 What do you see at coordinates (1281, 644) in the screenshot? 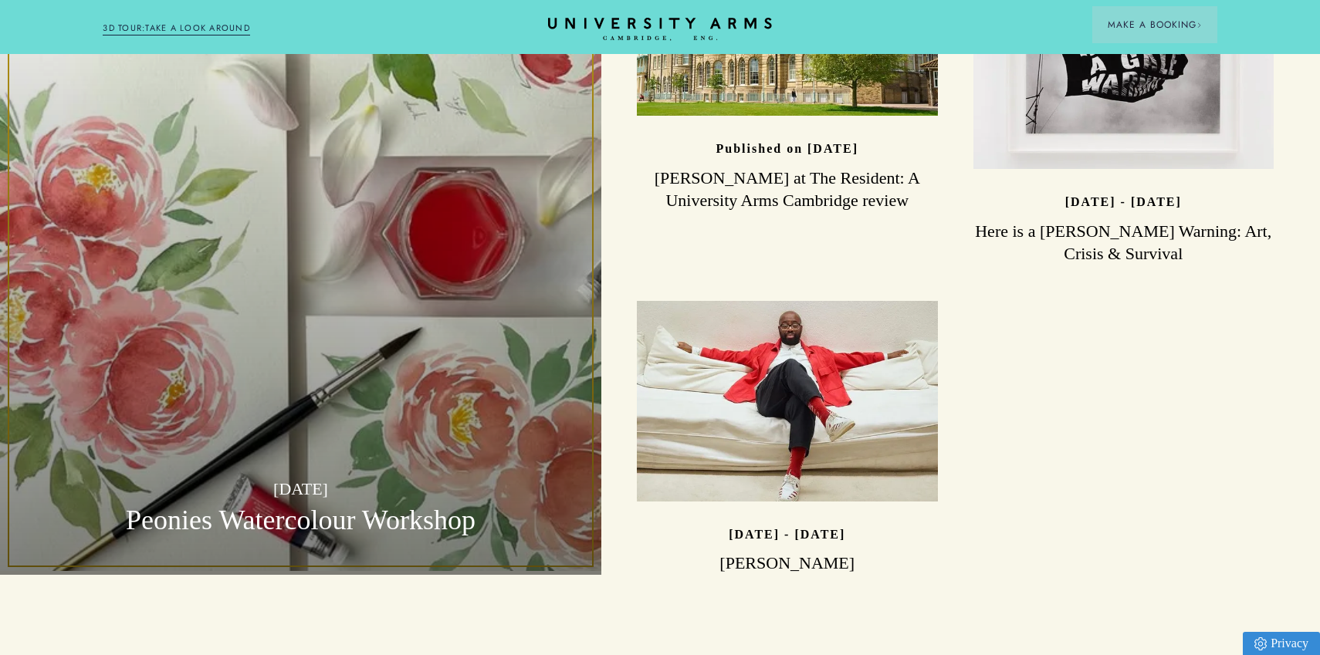
I see `a: Privacy` at bounding box center [1281, 644].